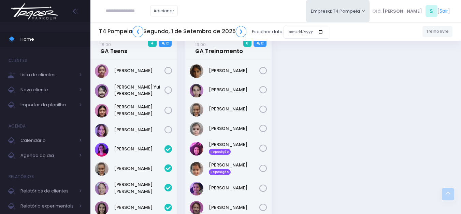  I want to click on a: Treino livre, so click(437, 31).